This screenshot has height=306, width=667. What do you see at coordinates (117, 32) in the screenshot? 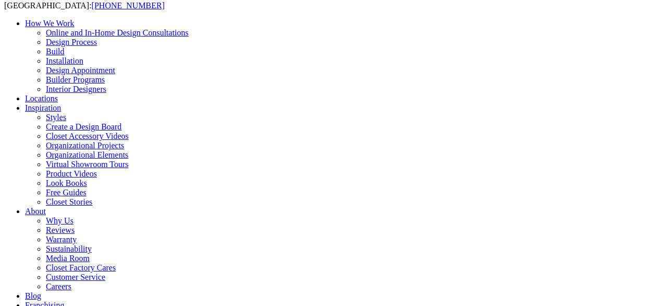
I see `a: Online and In-Home Design Consultations` at bounding box center [117, 32].